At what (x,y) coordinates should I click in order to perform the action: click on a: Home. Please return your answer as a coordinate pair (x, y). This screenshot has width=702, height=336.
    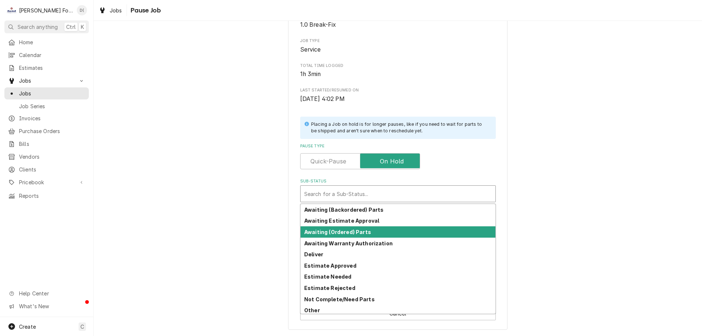
    Looking at the image, I should click on (46, 42).